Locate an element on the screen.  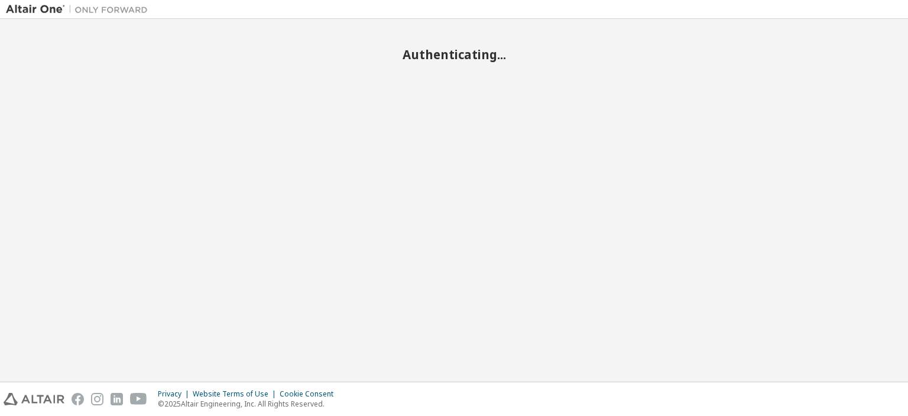
p: © 2025 Altair Engineering, Inc. All Rights Reserved. is located at coordinates (249, 403).